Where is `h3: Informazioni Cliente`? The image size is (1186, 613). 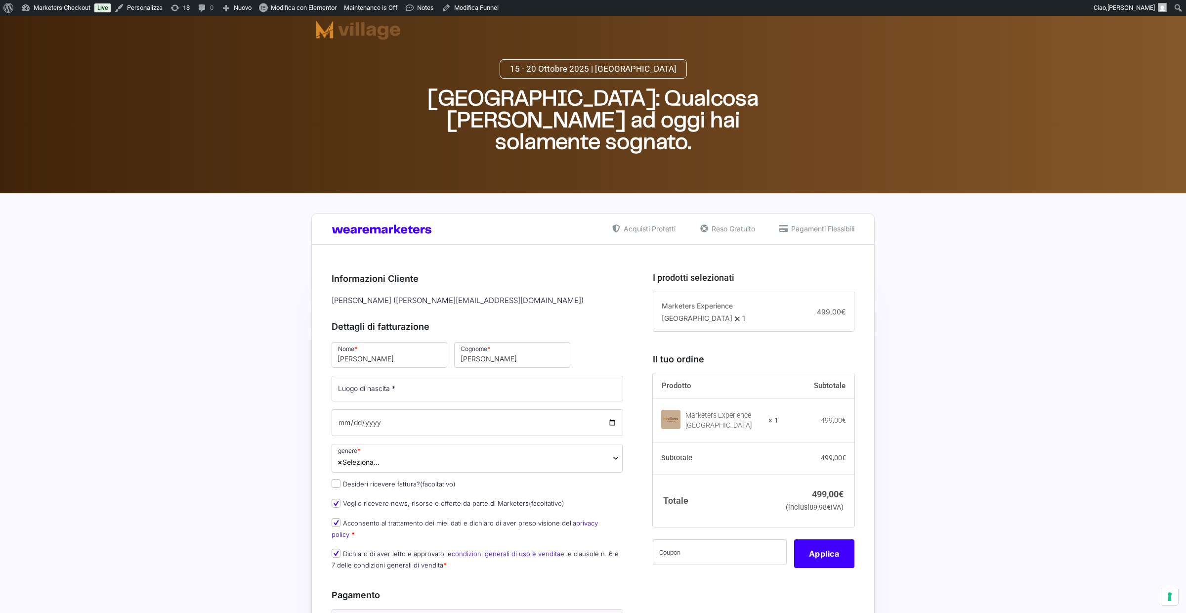
h3: Informazioni Cliente is located at coordinates (477, 278).